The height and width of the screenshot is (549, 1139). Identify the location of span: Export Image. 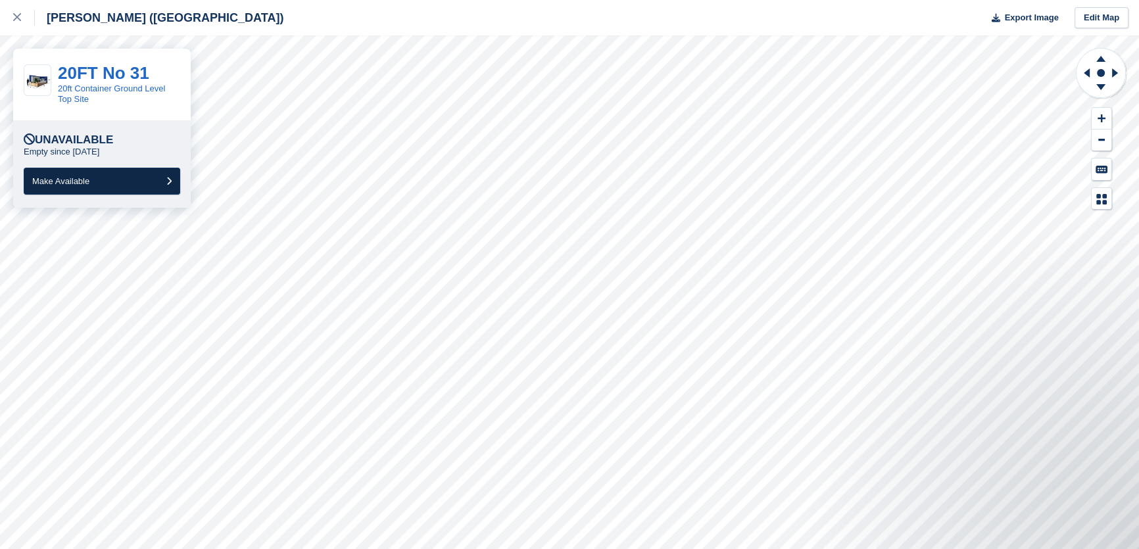
(1032, 18).